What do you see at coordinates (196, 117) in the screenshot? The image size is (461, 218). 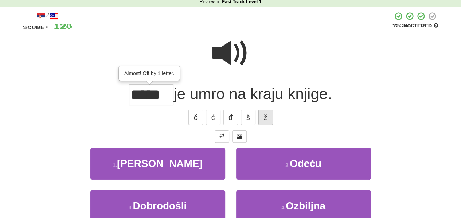 I see `button: č` at bounding box center [196, 117].